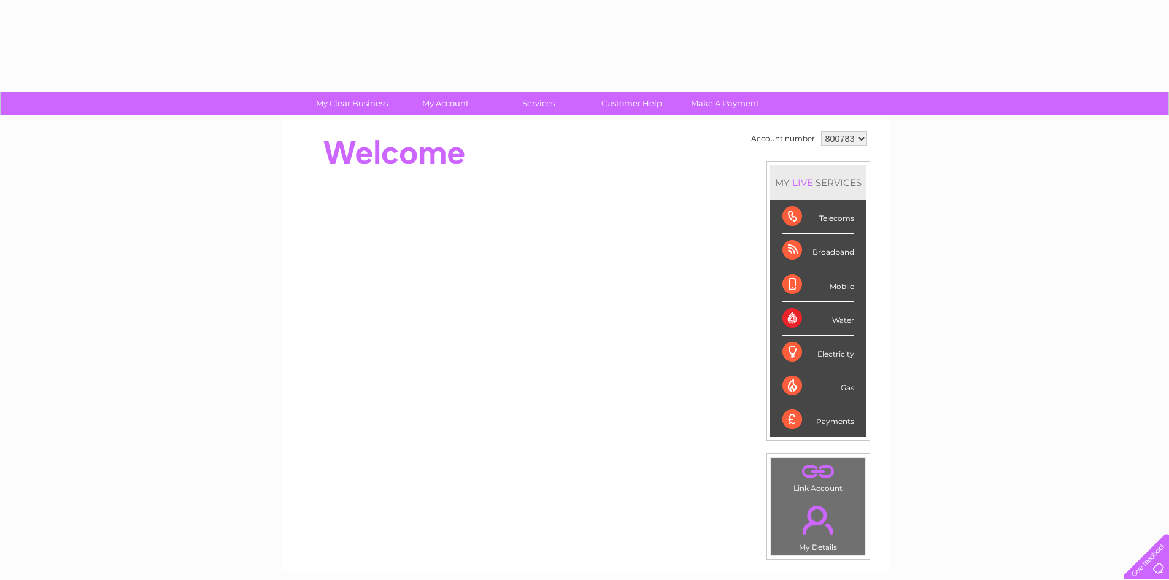 The height and width of the screenshot is (580, 1169). I want to click on td: My Details, so click(818, 525).